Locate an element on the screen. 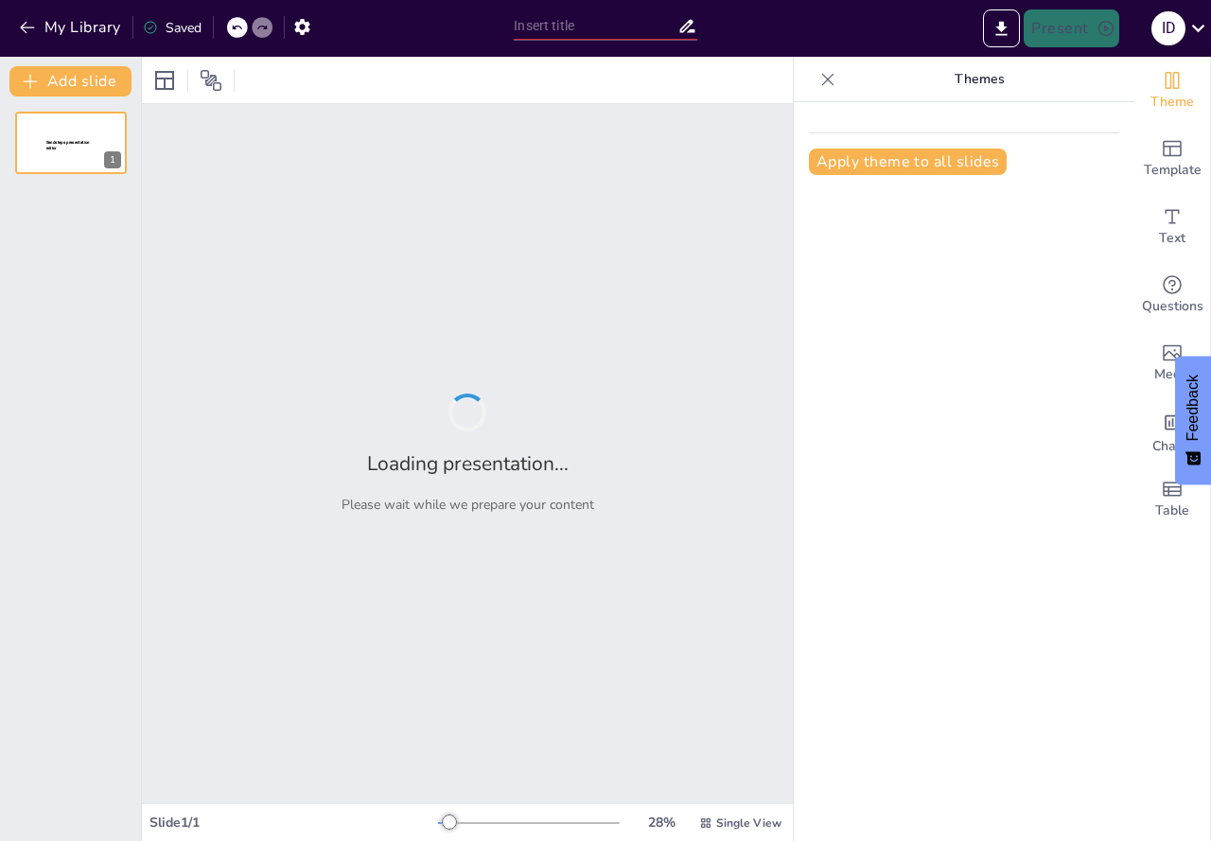 The image size is (1211, 841). button: Feedback - Show survey is located at coordinates (1193, 420).